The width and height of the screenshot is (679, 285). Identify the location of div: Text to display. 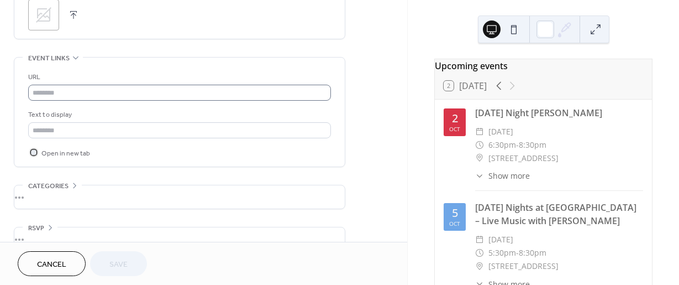
(179, 114).